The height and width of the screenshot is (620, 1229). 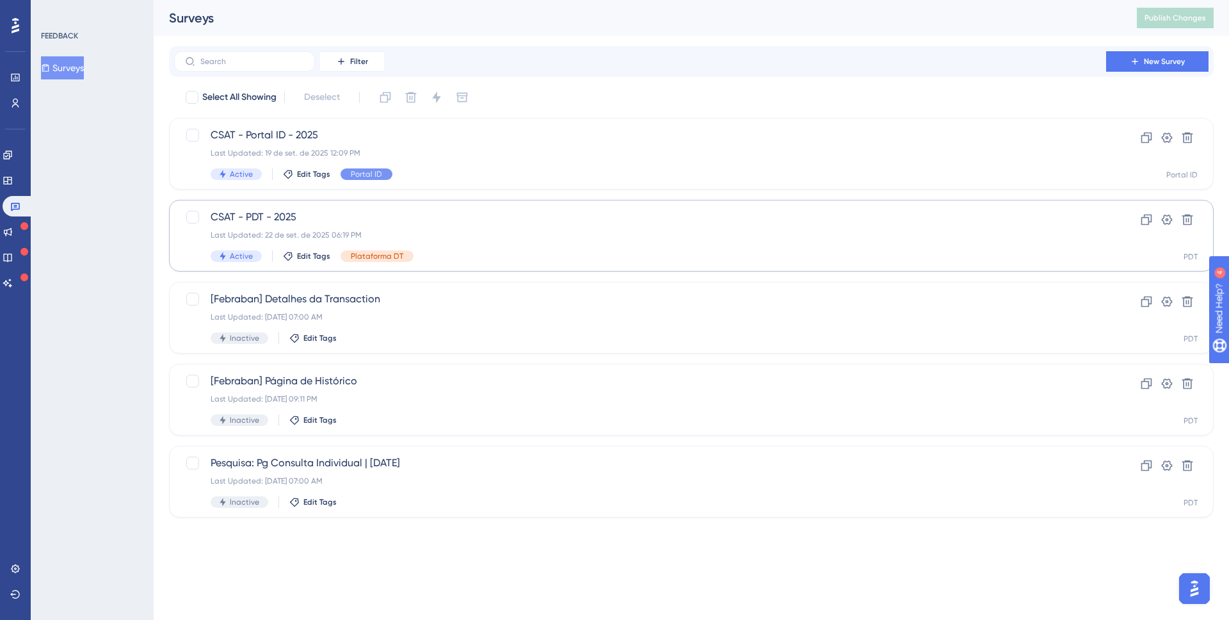 What do you see at coordinates (640, 217) in the screenshot?
I see `span: CSAT - PDT - 2025` at bounding box center [640, 217].